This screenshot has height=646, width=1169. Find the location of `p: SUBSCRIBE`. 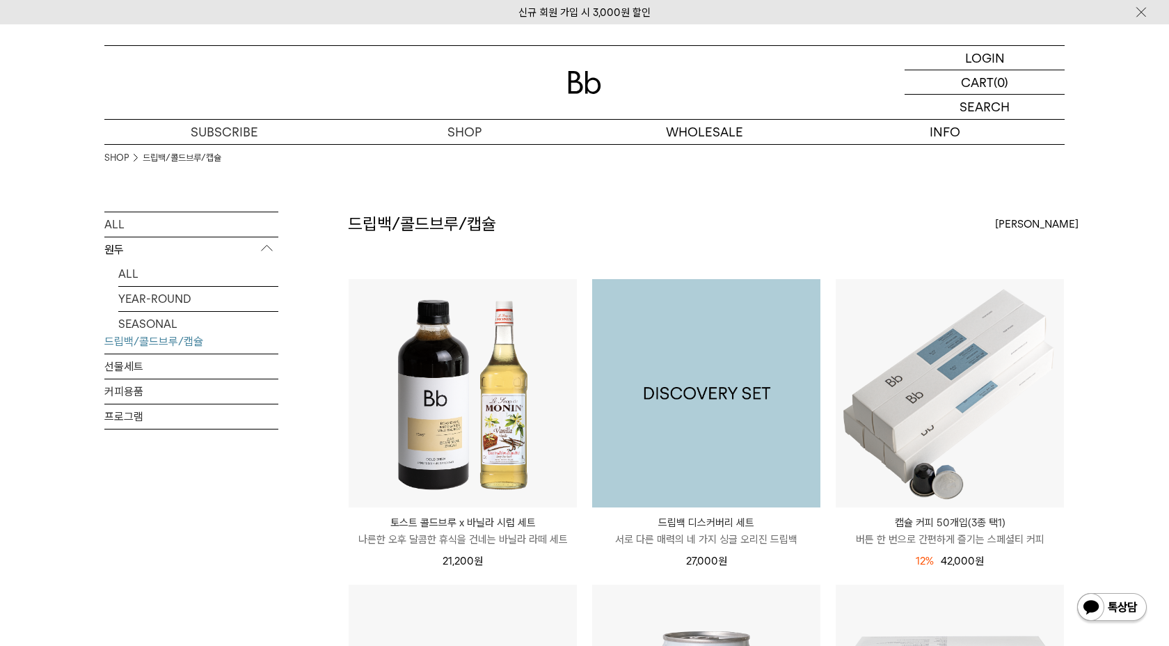

p: SUBSCRIBE is located at coordinates (224, 132).